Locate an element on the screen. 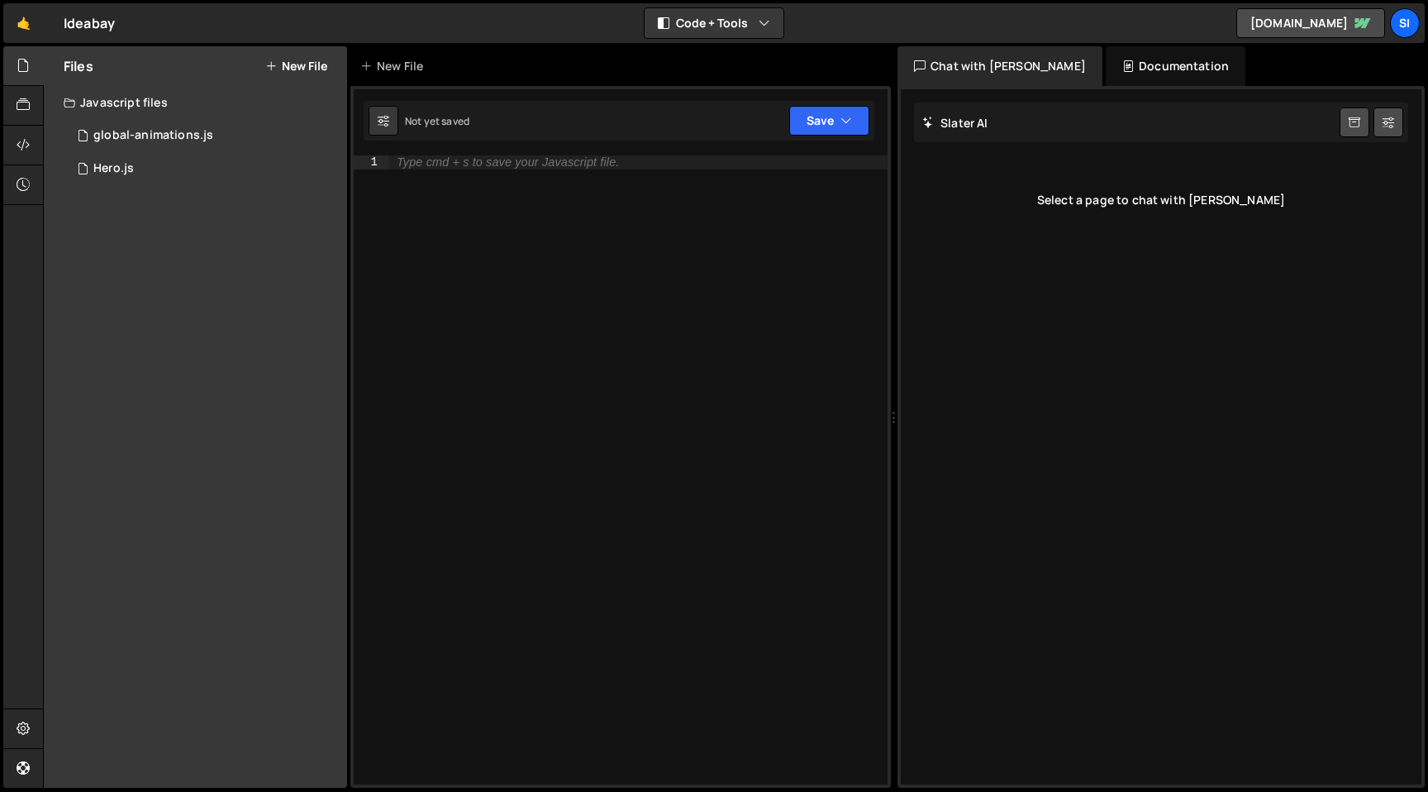 This screenshot has height=792, width=1428. a: SI is located at coordinates (1405, 23).